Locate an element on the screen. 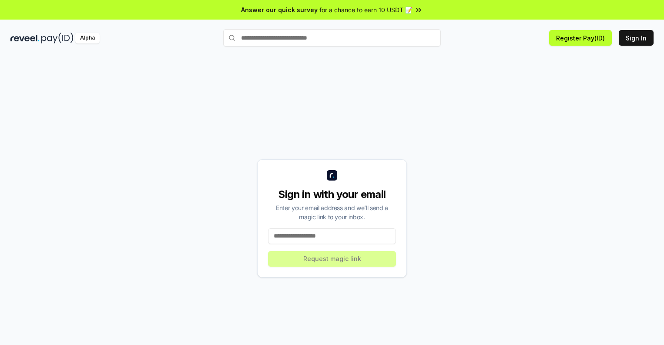  span: Answer our quick survey is located at coordinates (280, 10).